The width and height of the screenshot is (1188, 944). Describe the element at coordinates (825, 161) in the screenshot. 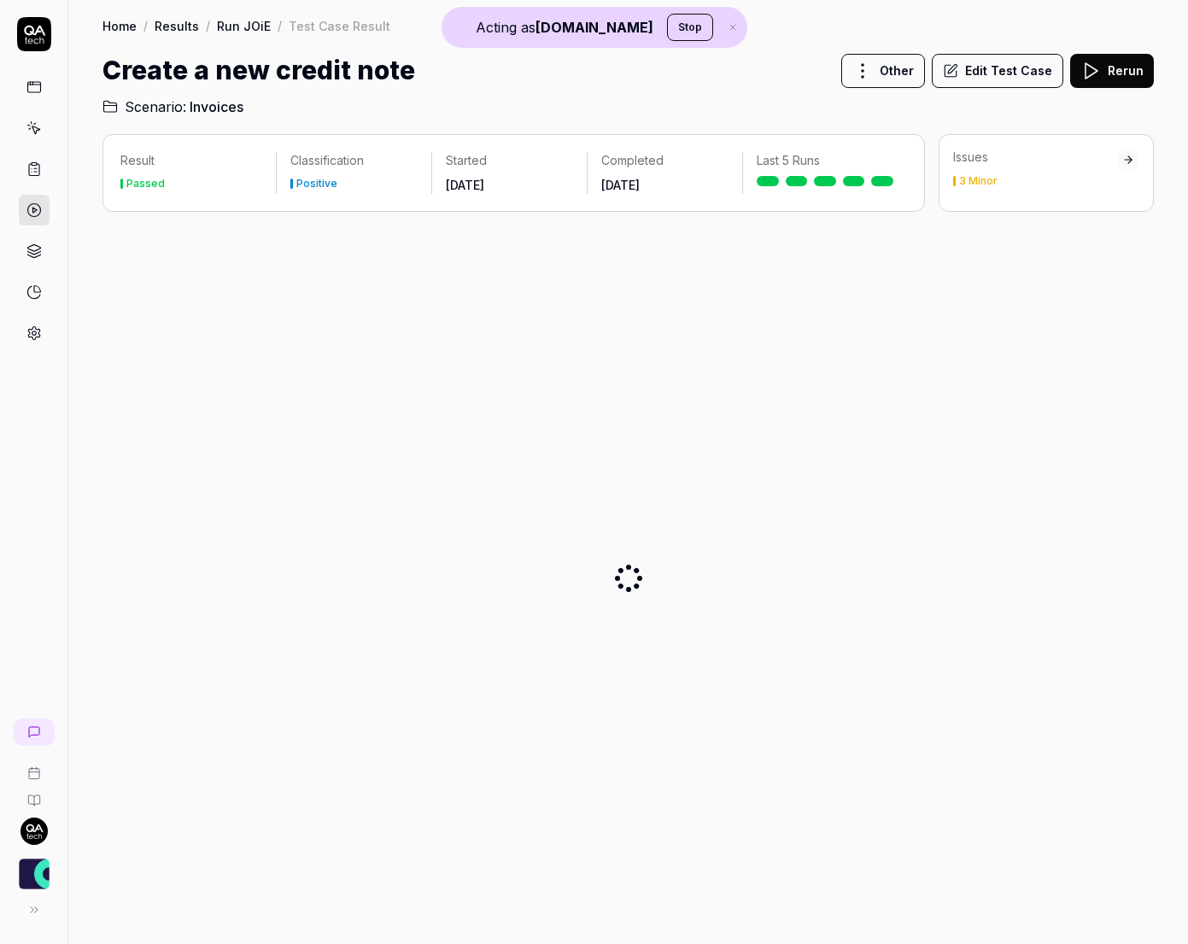

I see `p: Last 5 Runs` at that location.